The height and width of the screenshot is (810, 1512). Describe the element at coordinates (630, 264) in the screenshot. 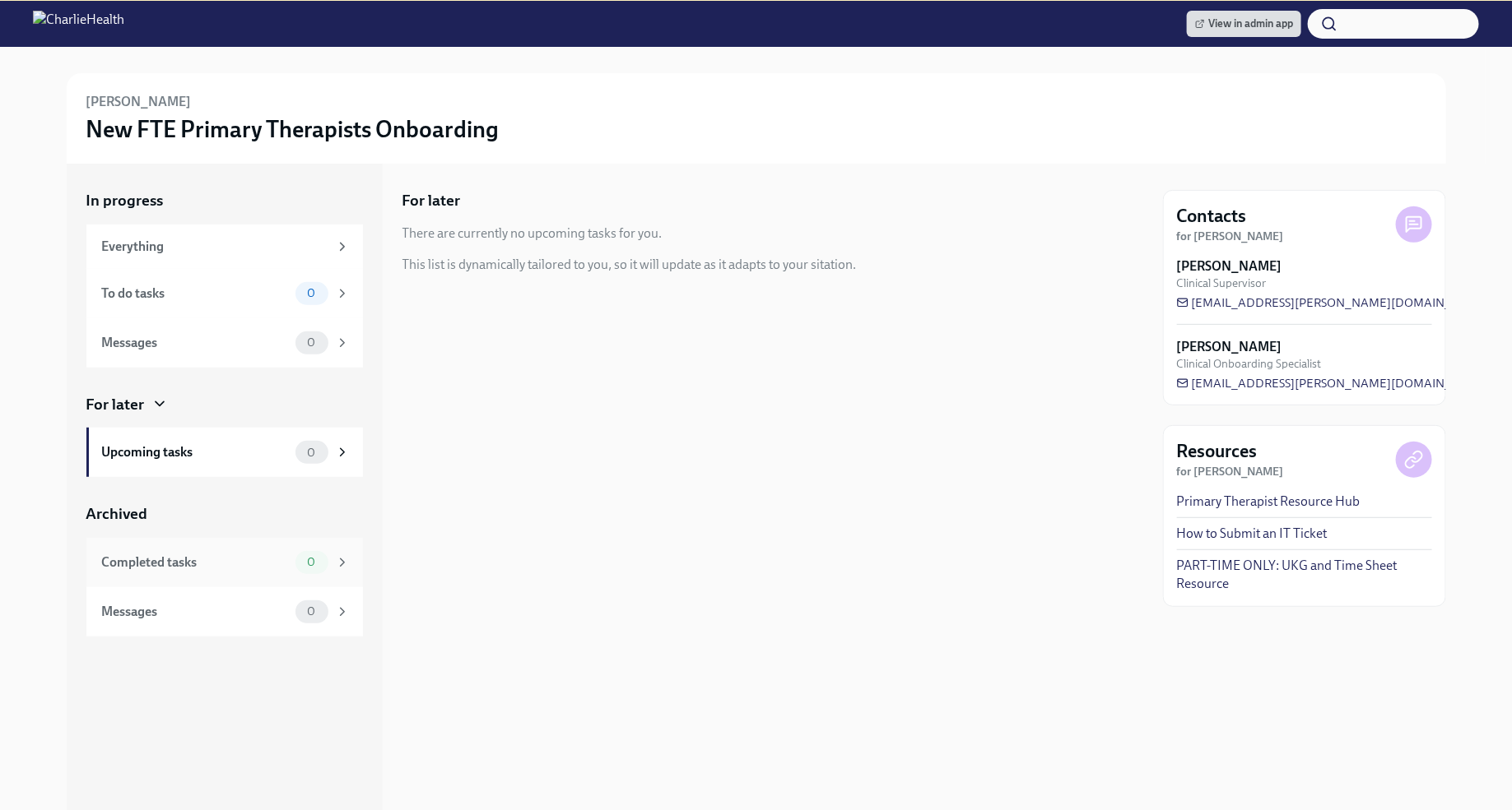

I see `div: This list is dynamically tailored to you, so it will update as it adapts to your sitation.` at that location.